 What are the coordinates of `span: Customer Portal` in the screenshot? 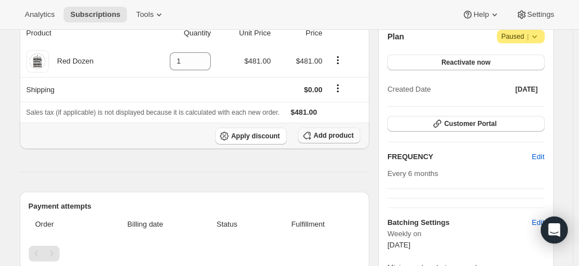 It's located at (470, 124).